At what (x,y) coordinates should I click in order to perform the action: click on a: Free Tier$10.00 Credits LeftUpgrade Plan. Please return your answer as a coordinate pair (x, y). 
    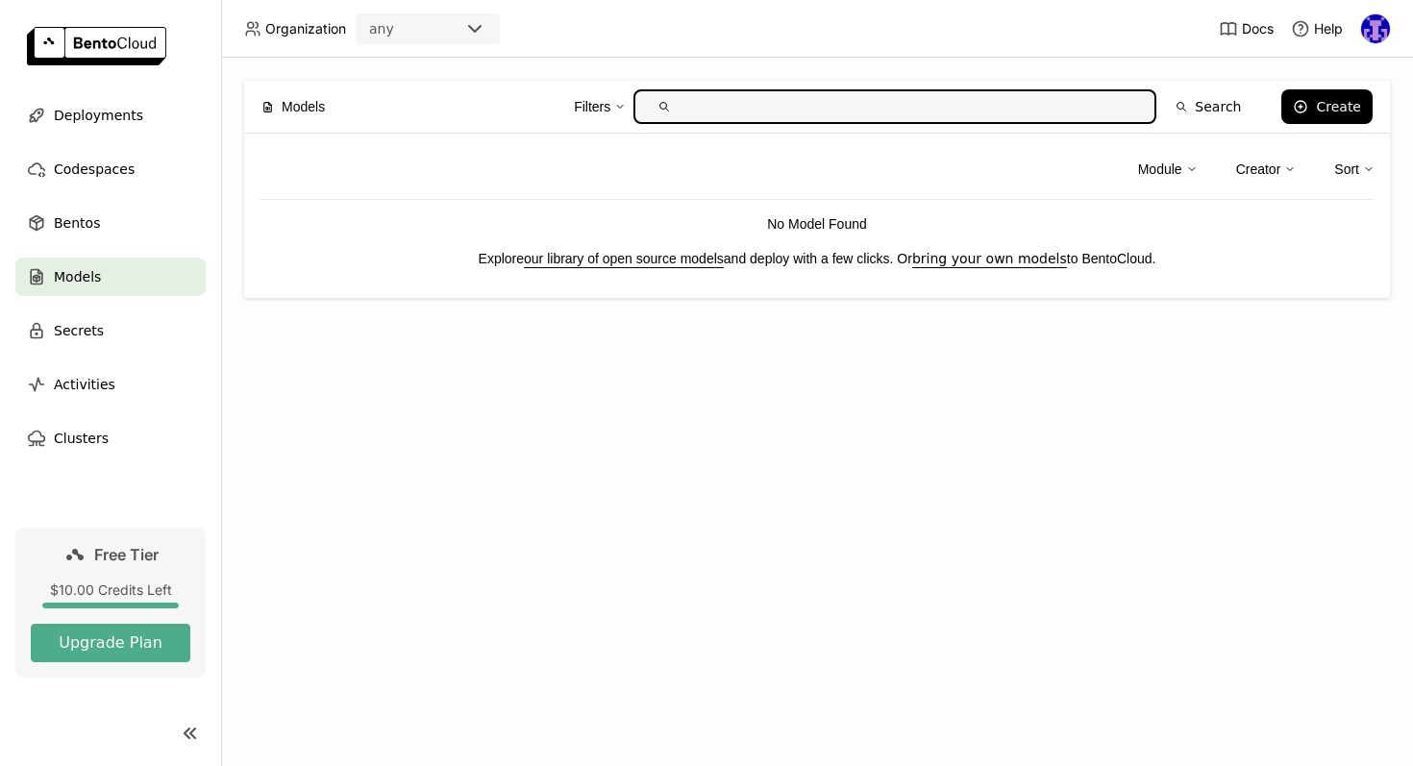
    Looking at the image, I should click on (111, 603).